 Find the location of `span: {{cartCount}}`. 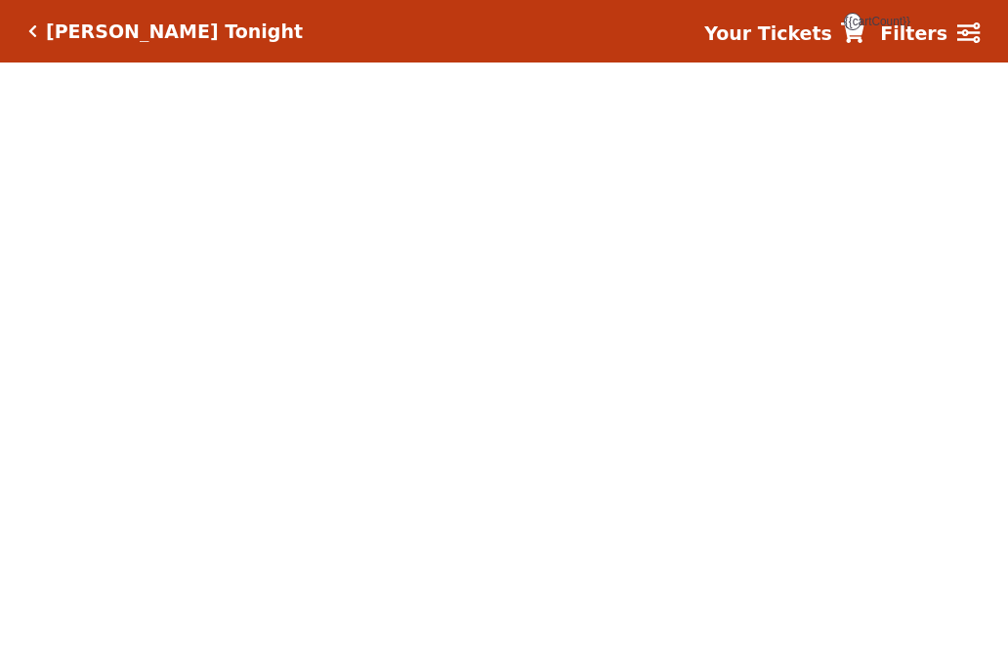

span: {{cartCount}} is located at coordinates (852, 21).